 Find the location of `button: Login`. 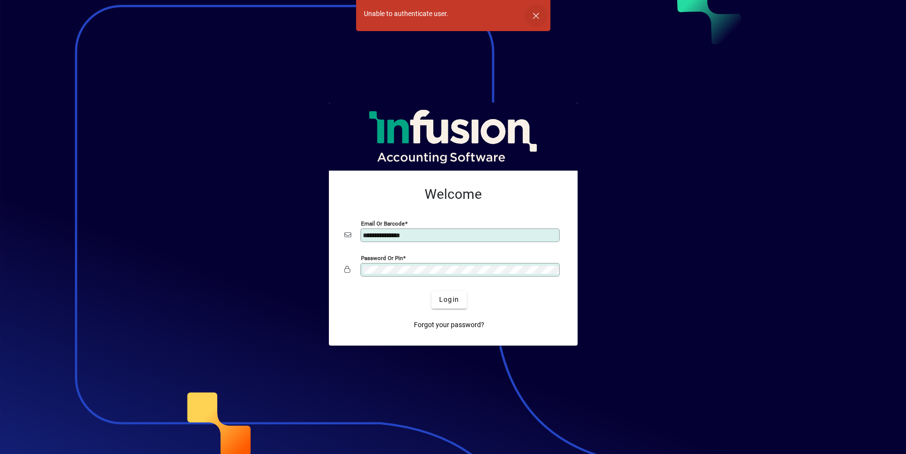

button: Login is located at coordinates (449, 300).